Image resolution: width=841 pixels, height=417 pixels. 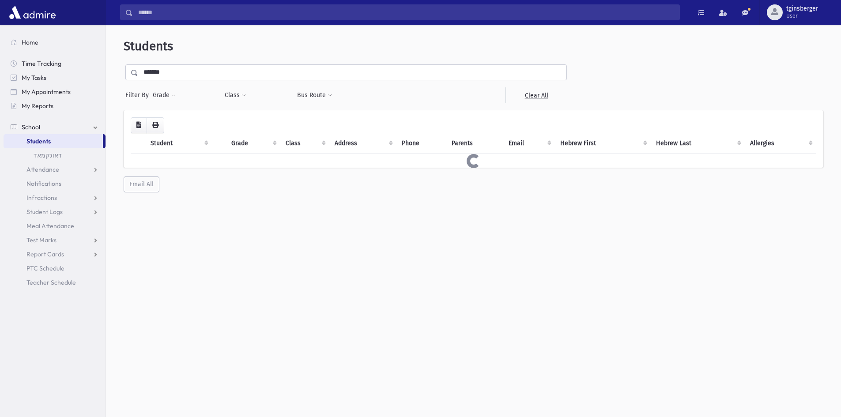 What do you see at coordinates (45, 269) in the screenshot?
I see `span: PTC Schedule` at bounding box center [45, 269].